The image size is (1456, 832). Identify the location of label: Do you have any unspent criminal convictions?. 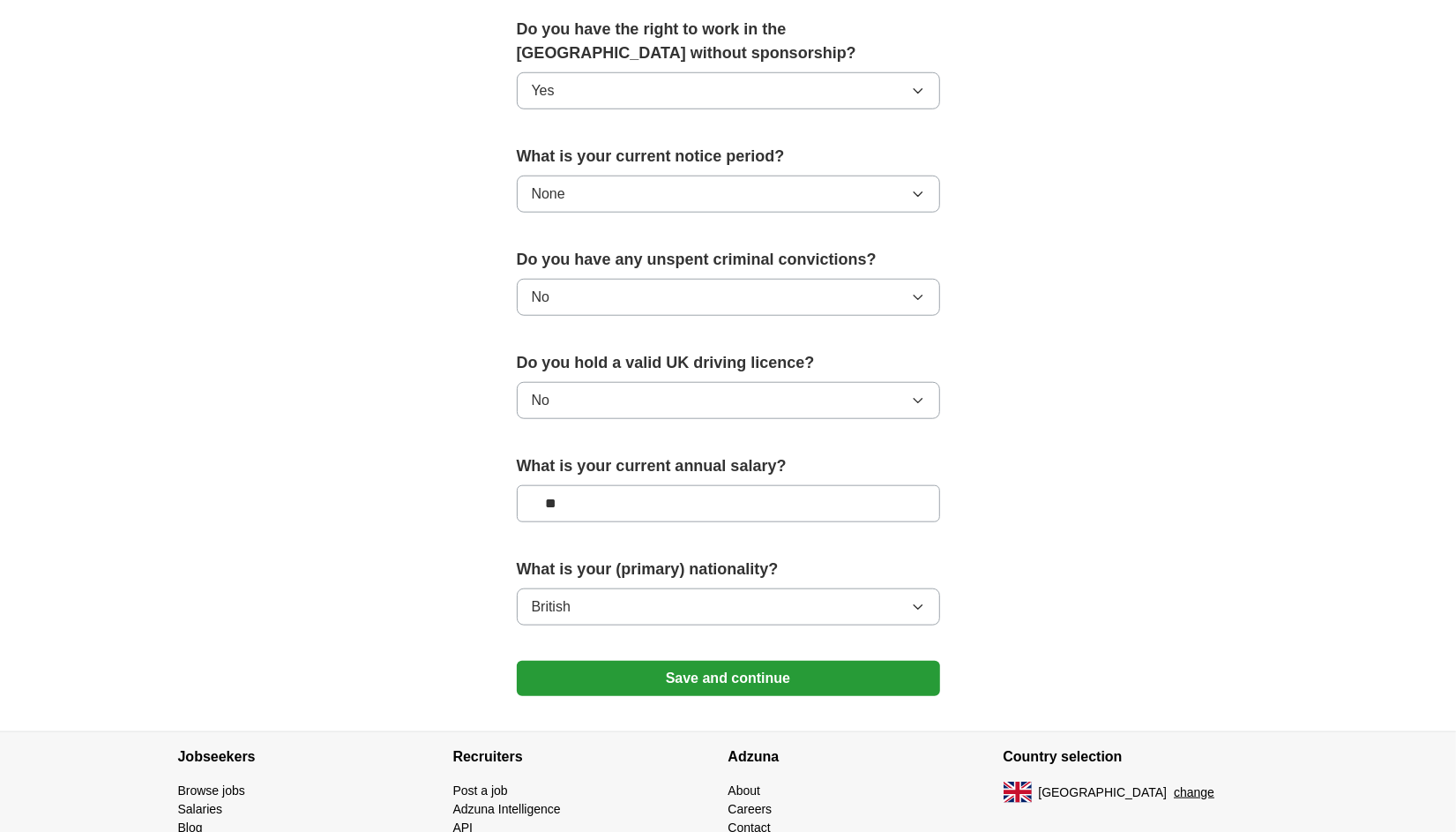
(728, 260).